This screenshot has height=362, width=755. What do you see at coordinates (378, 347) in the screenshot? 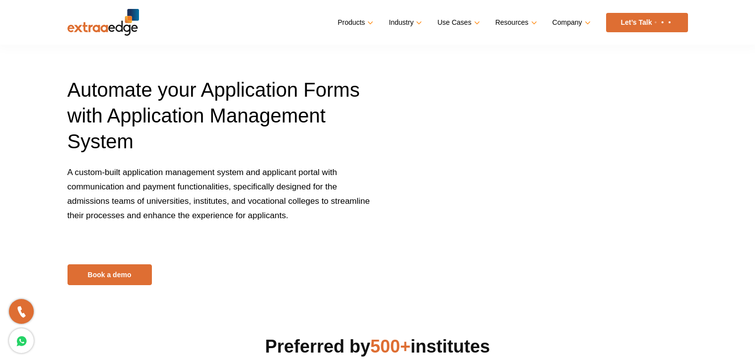
I see `h2: Preferred by institutes` at bounding box center [378, 347].